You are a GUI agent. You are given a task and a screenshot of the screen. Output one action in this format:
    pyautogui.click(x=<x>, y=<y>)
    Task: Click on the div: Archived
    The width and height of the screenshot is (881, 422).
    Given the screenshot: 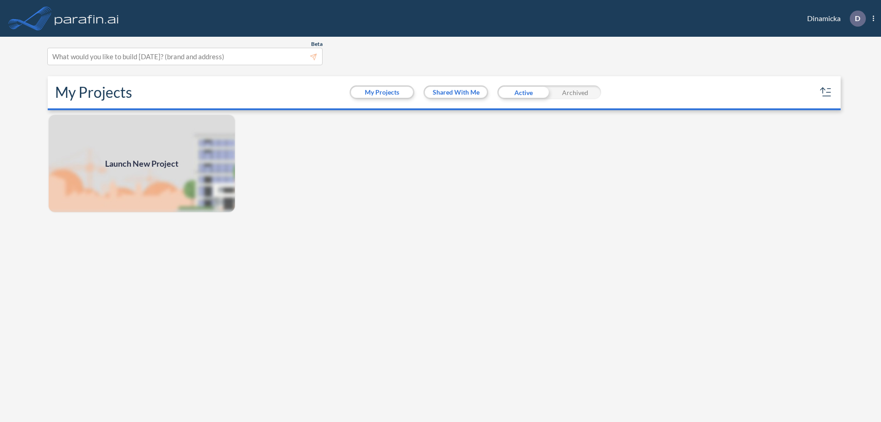 What is the action you would take?
    pyautogui.click(x=575, y=92)
    